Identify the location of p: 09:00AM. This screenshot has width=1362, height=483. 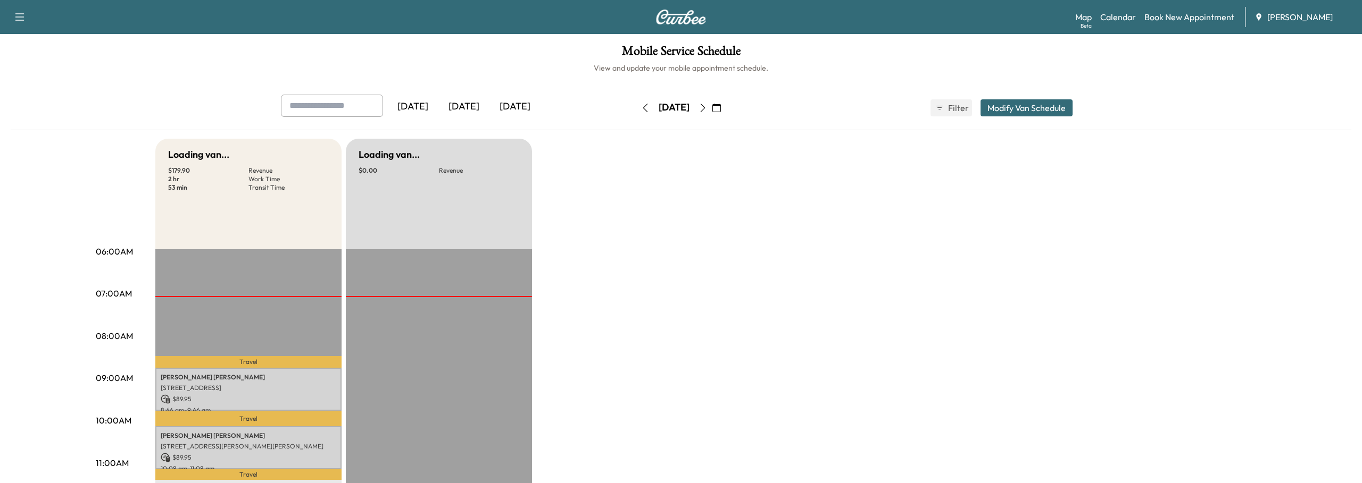
(114, 378).